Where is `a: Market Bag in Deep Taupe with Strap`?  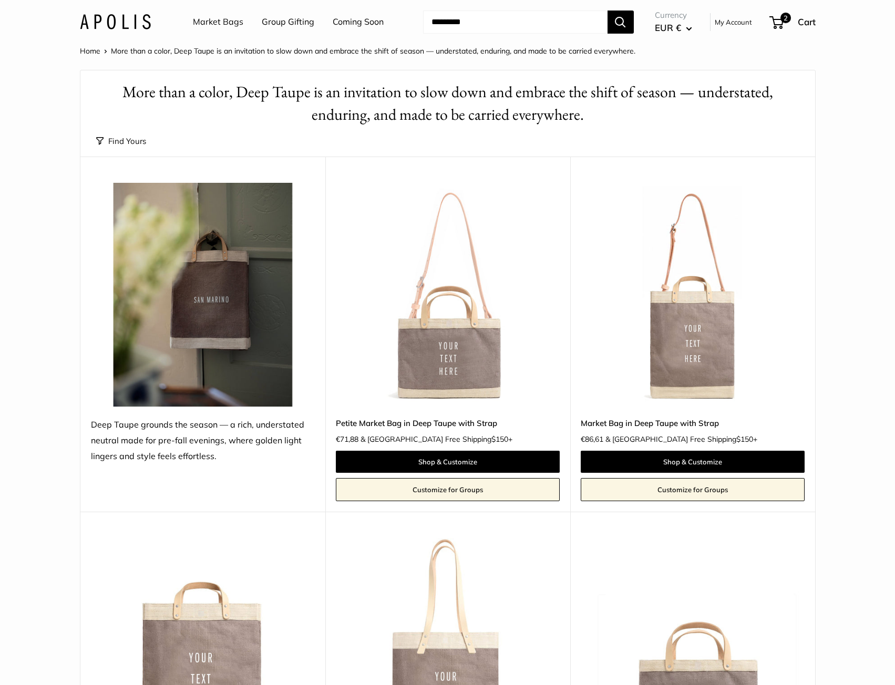
a: Market Bag in Deep Taupe with Strap is located at coordinates (692, 423).